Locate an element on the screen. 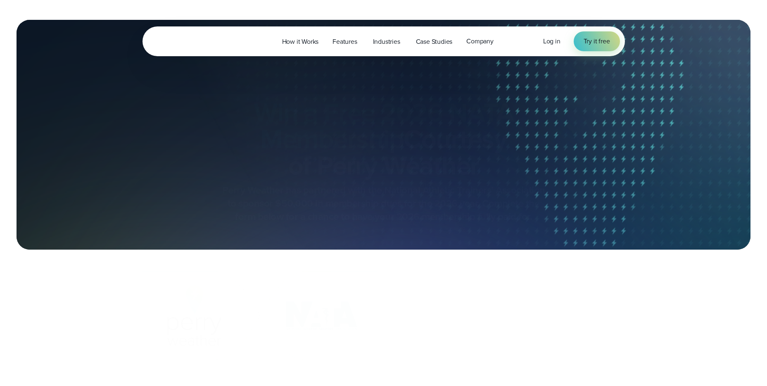  span: Company is located at coordinates (480, 41).